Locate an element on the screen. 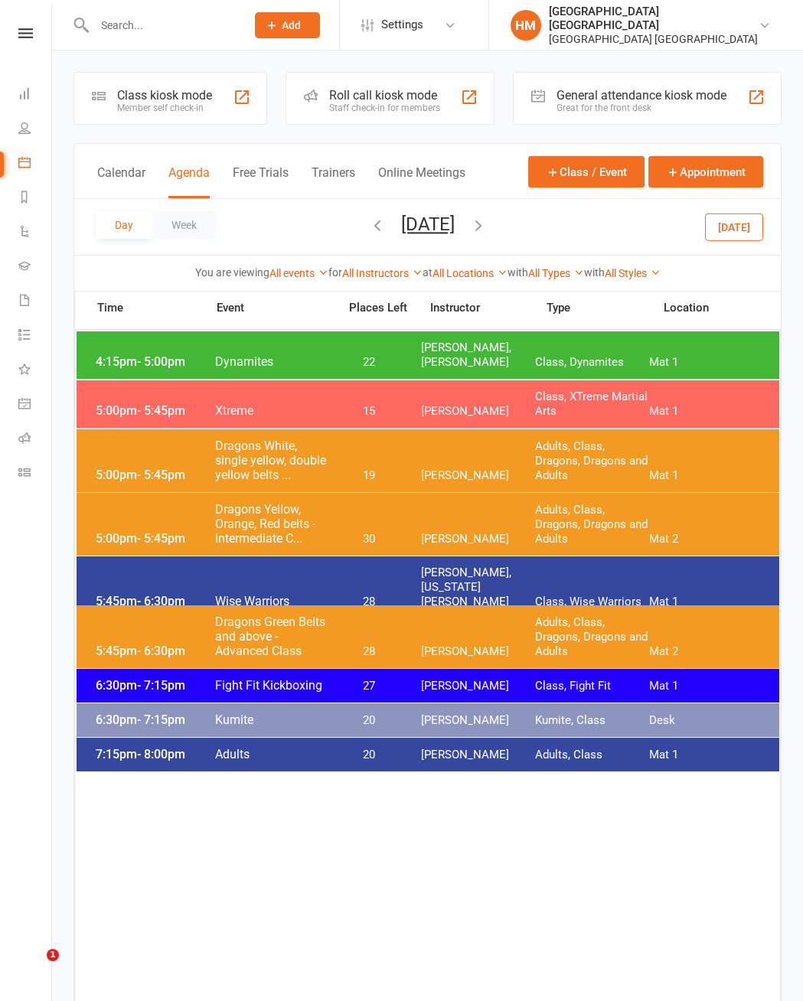 This screenshot has width=803, height=1001. span: 27 is located at coordinates (369, 686).